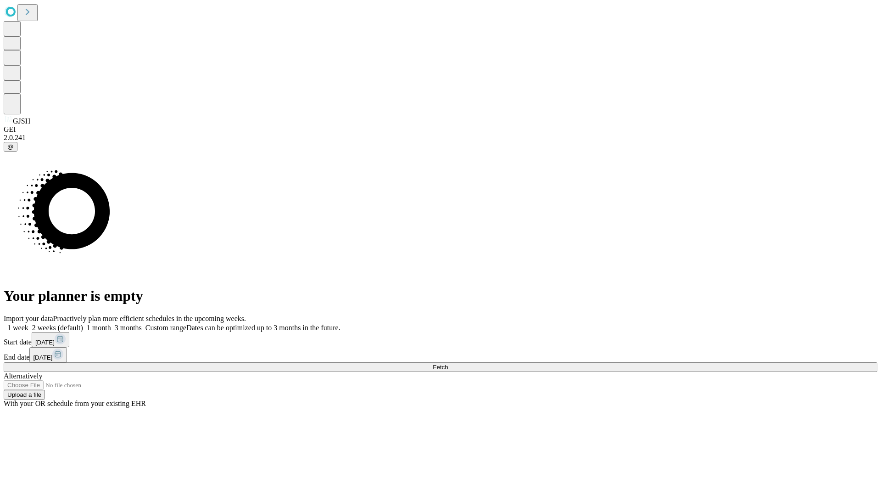  Describe the element at coordinates (441, 138) in the screenshot. I see `div: 2.0.241` at that location.